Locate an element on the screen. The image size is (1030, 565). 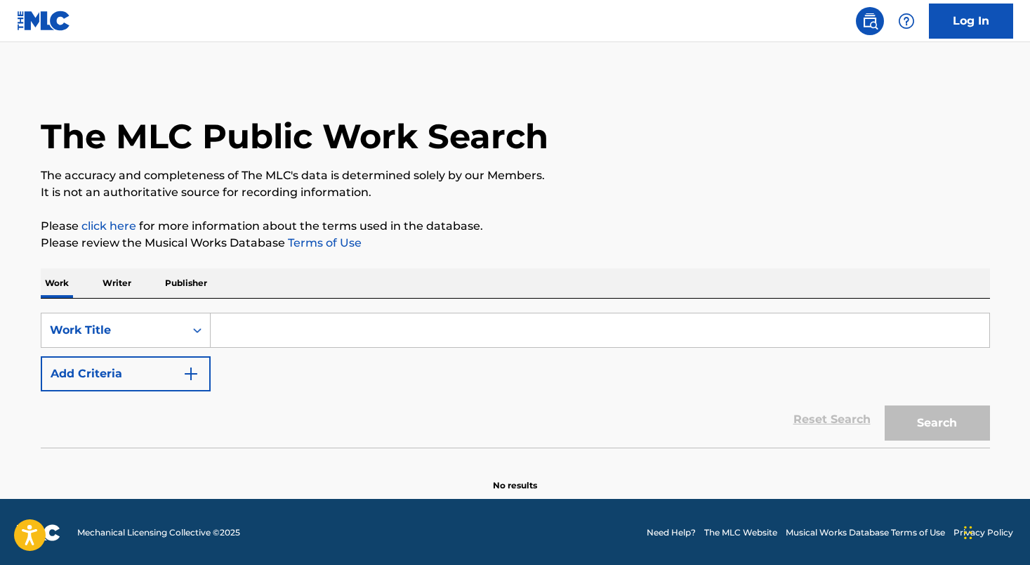
p: Work is located at coordinates (57, 283).